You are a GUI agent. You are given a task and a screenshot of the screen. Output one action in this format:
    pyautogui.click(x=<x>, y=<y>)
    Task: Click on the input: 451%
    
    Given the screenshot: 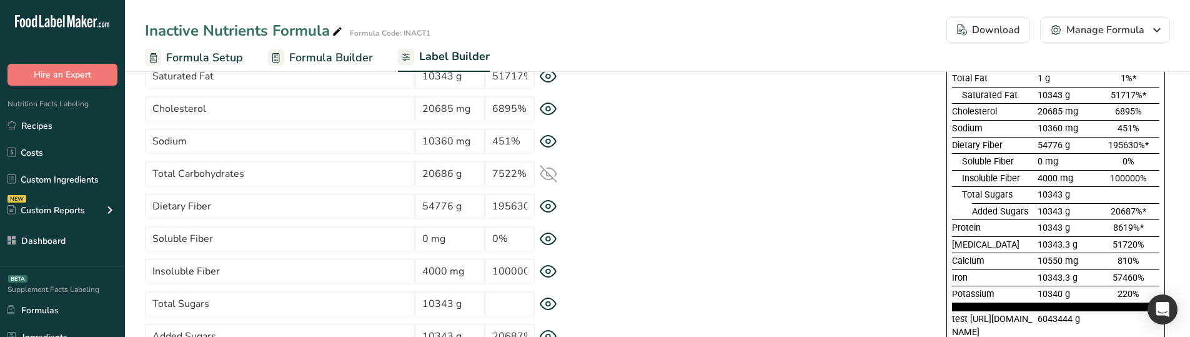 What is the action you would take?
    pyautogui.click(x=510, y=141)
    